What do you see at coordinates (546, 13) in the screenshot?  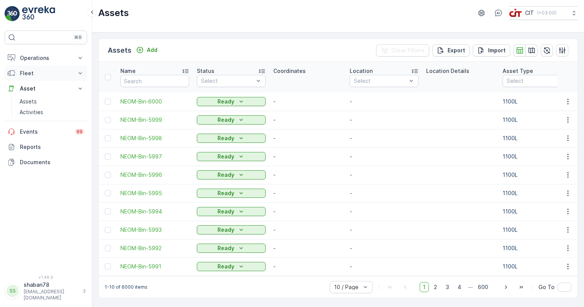 I see `p: ( +03:00 )` at bounding box center [546, 13].